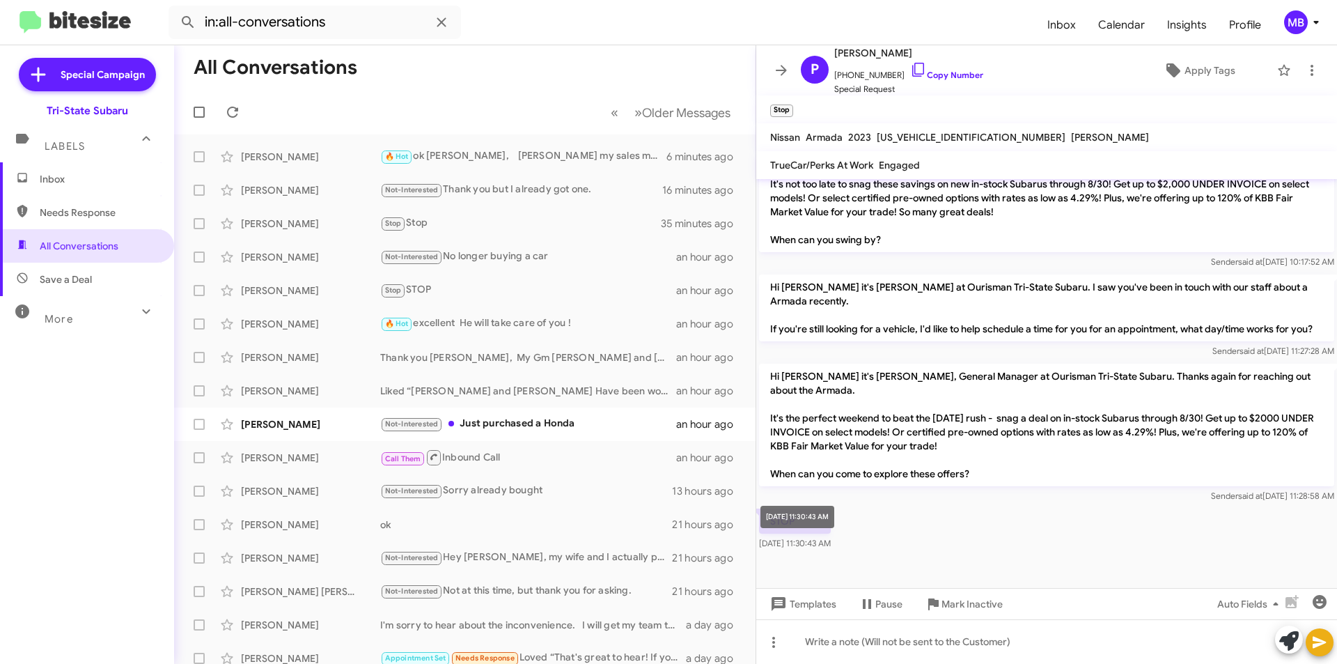 This screenshot has width=1337, height=664. I want to click on span: Labels, so click(65, 146).